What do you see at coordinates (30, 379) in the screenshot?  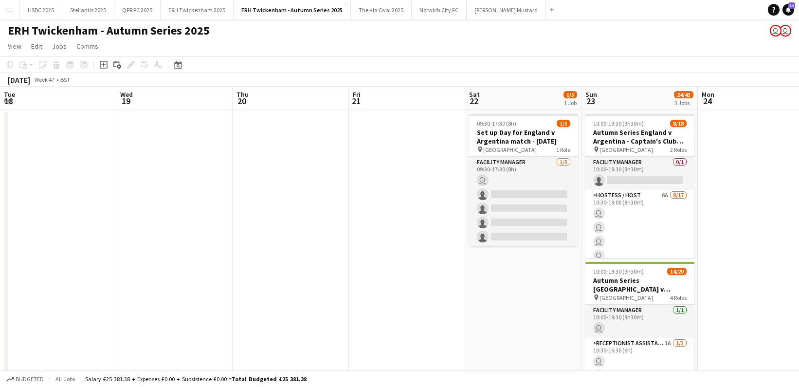 I see `span: Budgeted` at bounding box center [30, 379].